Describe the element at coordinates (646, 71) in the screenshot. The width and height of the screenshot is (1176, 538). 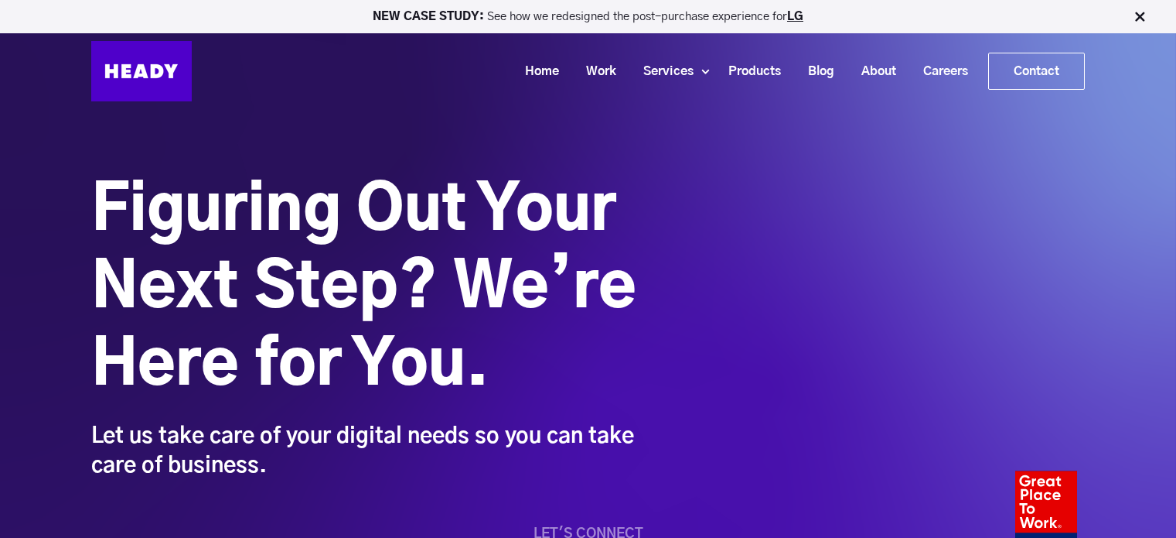
I see `div: Navigation Menu` at that location.